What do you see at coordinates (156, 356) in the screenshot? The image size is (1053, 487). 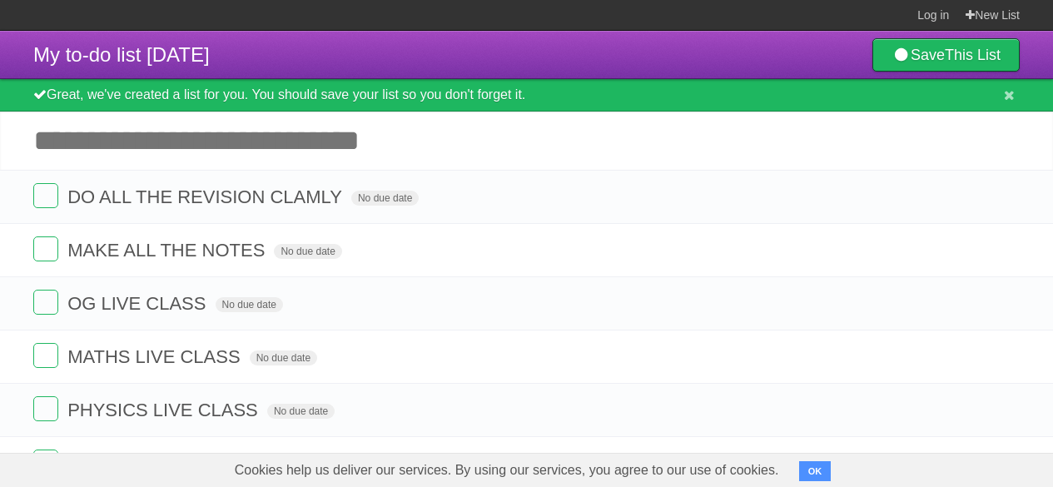 I see `span: MATHS LIVE CLASS` at bounding box center [156, 356].